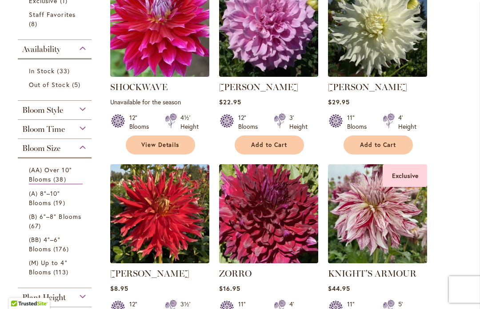 The image size is (480, 309). What do you see at coordinates (49, 84) in the screenshot?
I see `span: Out of Stock` at bounding box center [49, 84].